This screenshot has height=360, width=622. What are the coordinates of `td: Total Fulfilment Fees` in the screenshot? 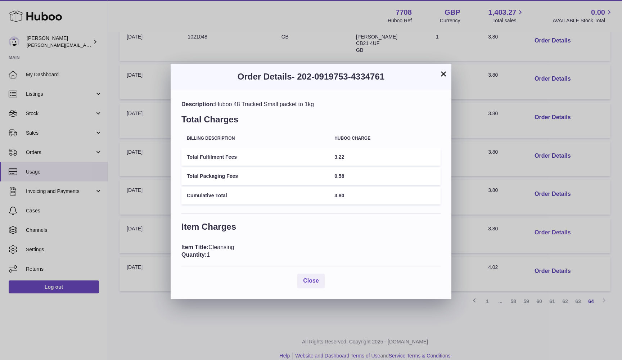 It's located at (255, 157).